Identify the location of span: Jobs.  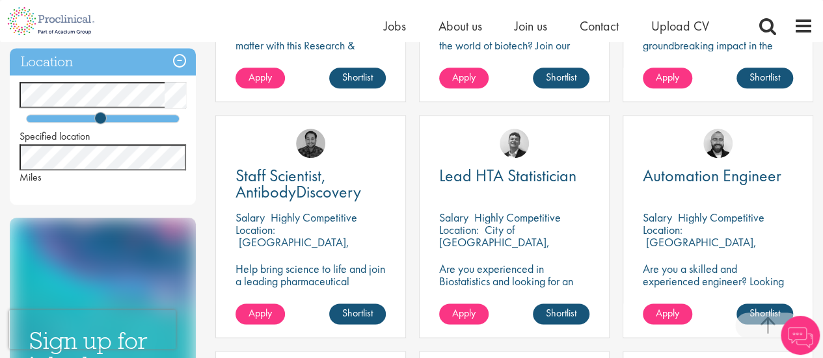
(395, 26).